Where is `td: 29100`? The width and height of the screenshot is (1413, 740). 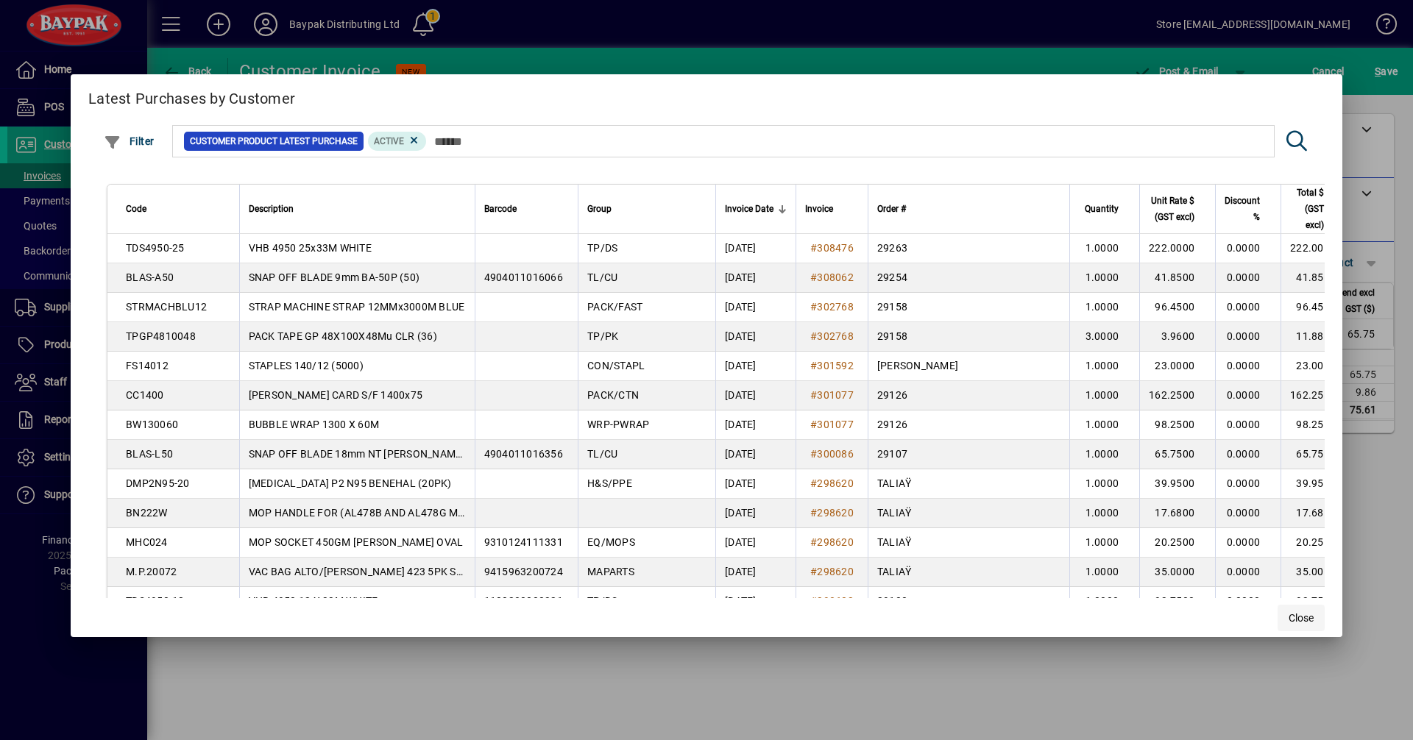
td: 29100 is located at coordinates (968, 602).